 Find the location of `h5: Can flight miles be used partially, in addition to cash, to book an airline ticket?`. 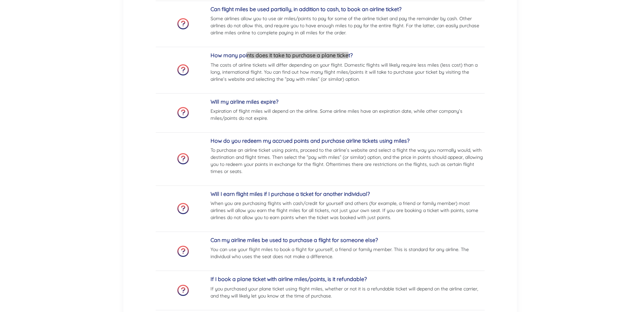

h5: Can flight miles be used partially, in addition to cash, to book an airline ticket? is located at coordinates (348, 9).